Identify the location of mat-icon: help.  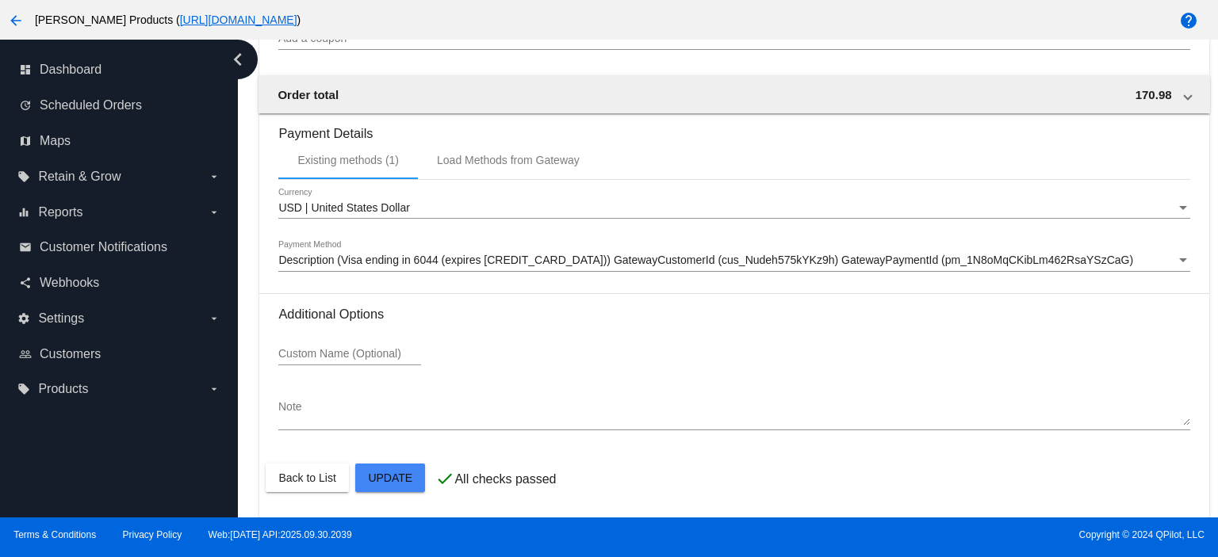
(1189, 21).